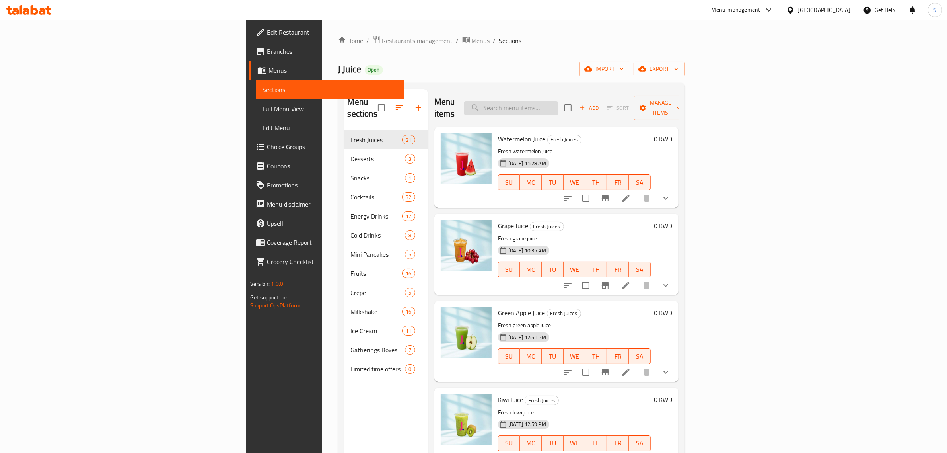 This screenshot has height=453, width=947. Describe the element at coordinates (378, 350) in the screenshot. I see `span: Gatherings Boxes` at that location.